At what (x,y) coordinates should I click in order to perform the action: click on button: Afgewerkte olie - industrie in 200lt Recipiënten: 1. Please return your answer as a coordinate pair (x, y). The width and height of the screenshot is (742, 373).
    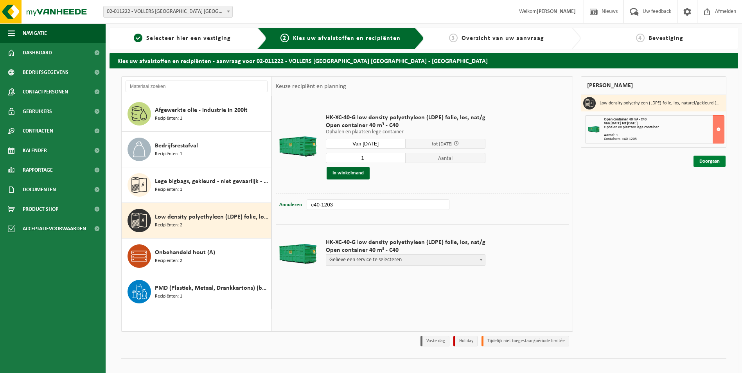
    Looking at the image, I should click on (196, 114).